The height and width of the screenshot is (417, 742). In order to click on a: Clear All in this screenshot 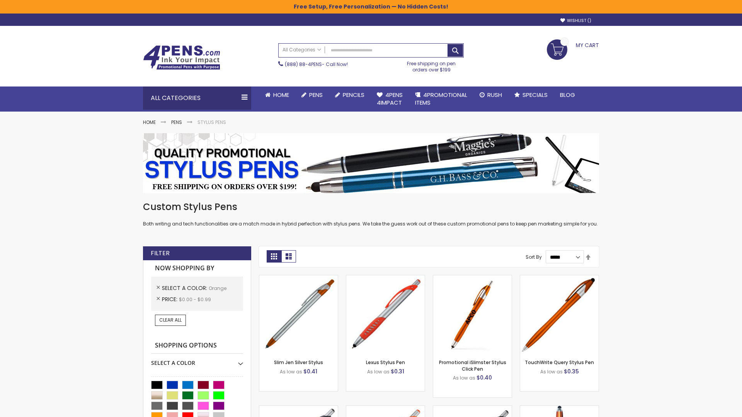, I will do `click(170, 320)`.